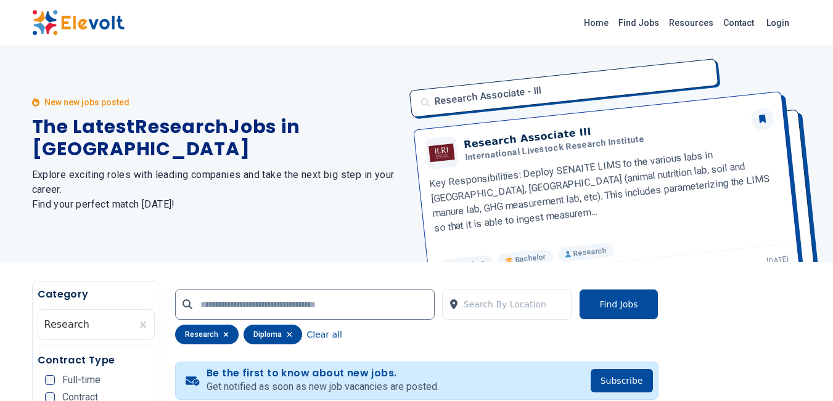  Describe the element at coordinates (802, 372) in the screenshot. I see `div: Chat Widget` at that location.